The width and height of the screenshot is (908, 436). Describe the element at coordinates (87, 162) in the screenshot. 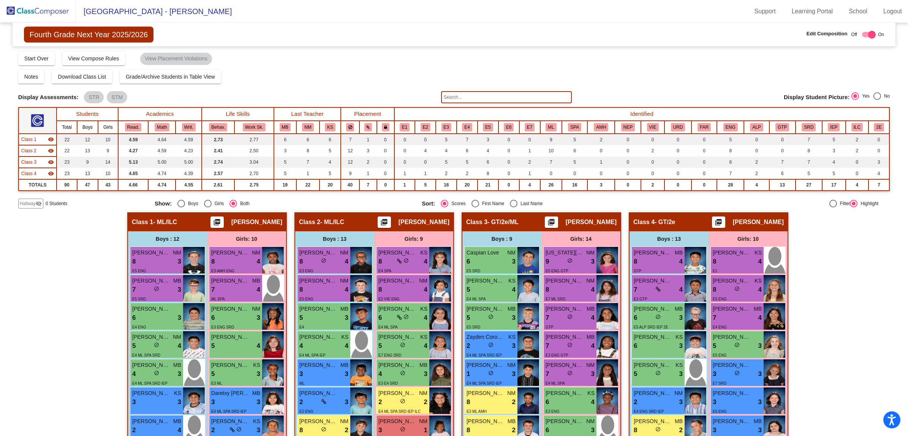

I see `td: 9` at that location.